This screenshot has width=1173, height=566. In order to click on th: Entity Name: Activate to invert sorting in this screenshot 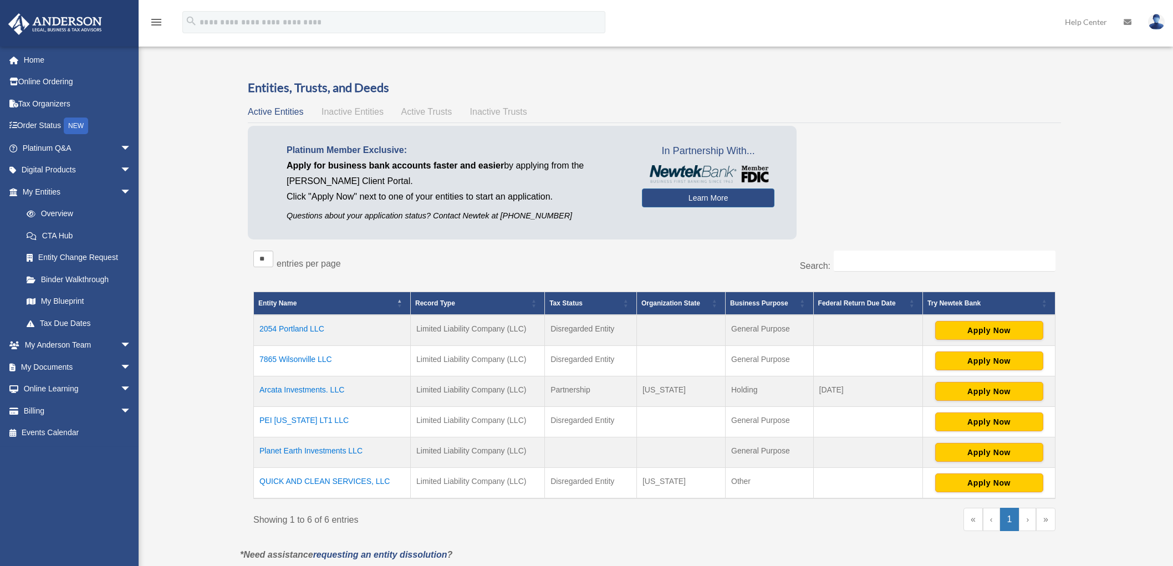, I will do `click(332, 303)`.